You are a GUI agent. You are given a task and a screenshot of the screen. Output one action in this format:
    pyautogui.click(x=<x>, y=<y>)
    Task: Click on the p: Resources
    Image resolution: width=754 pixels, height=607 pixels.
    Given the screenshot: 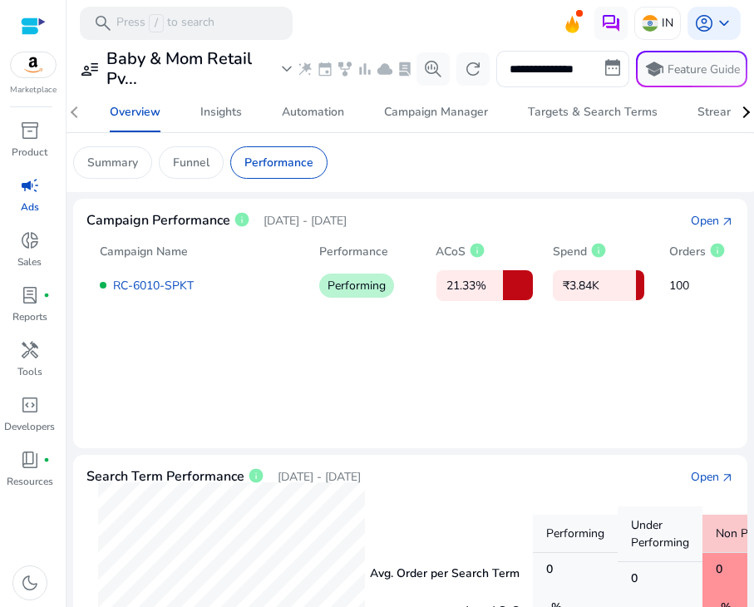 What is the action you would take?
    pyautogui.click(x=30, y=481)
    